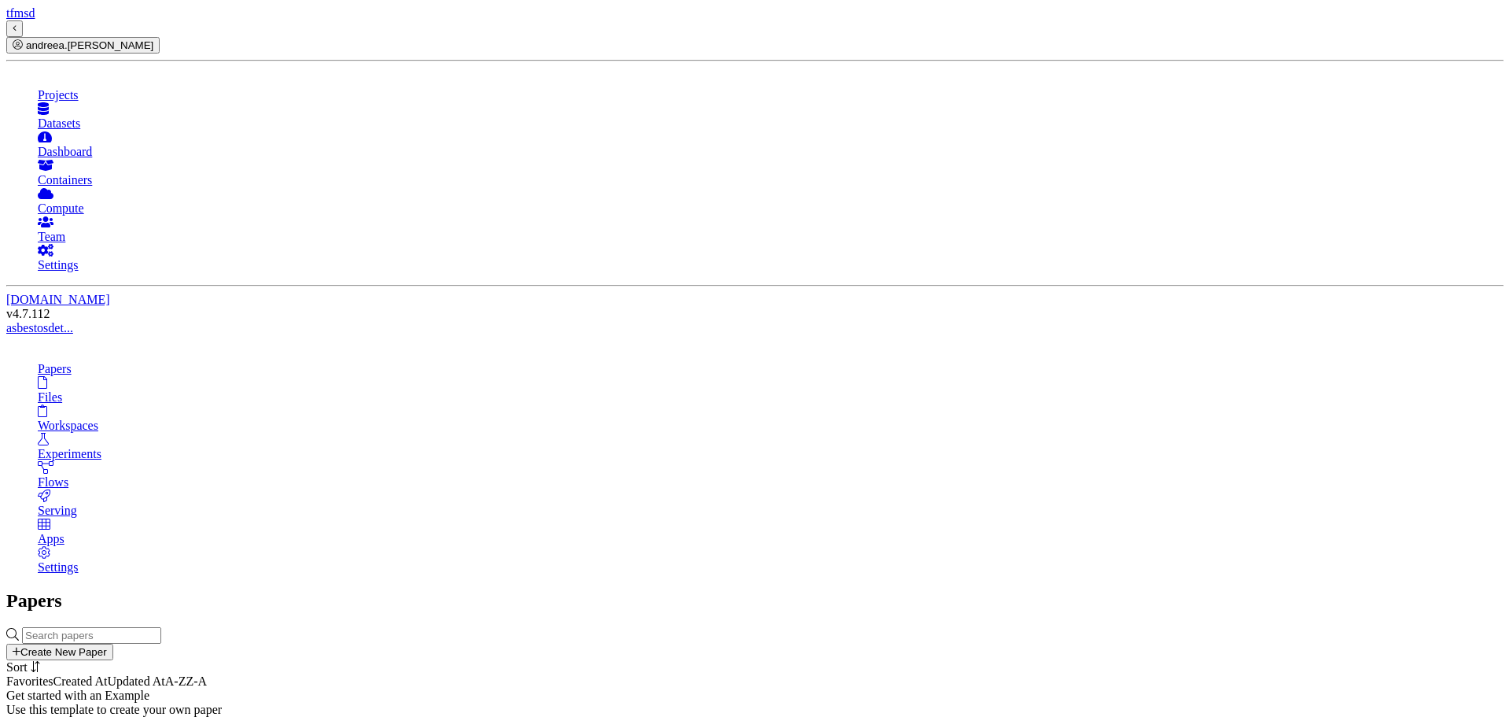 Image resolution: width=1510 pixels, height=717 pixels. I want to click on a: Datasets, so click(771, 116).